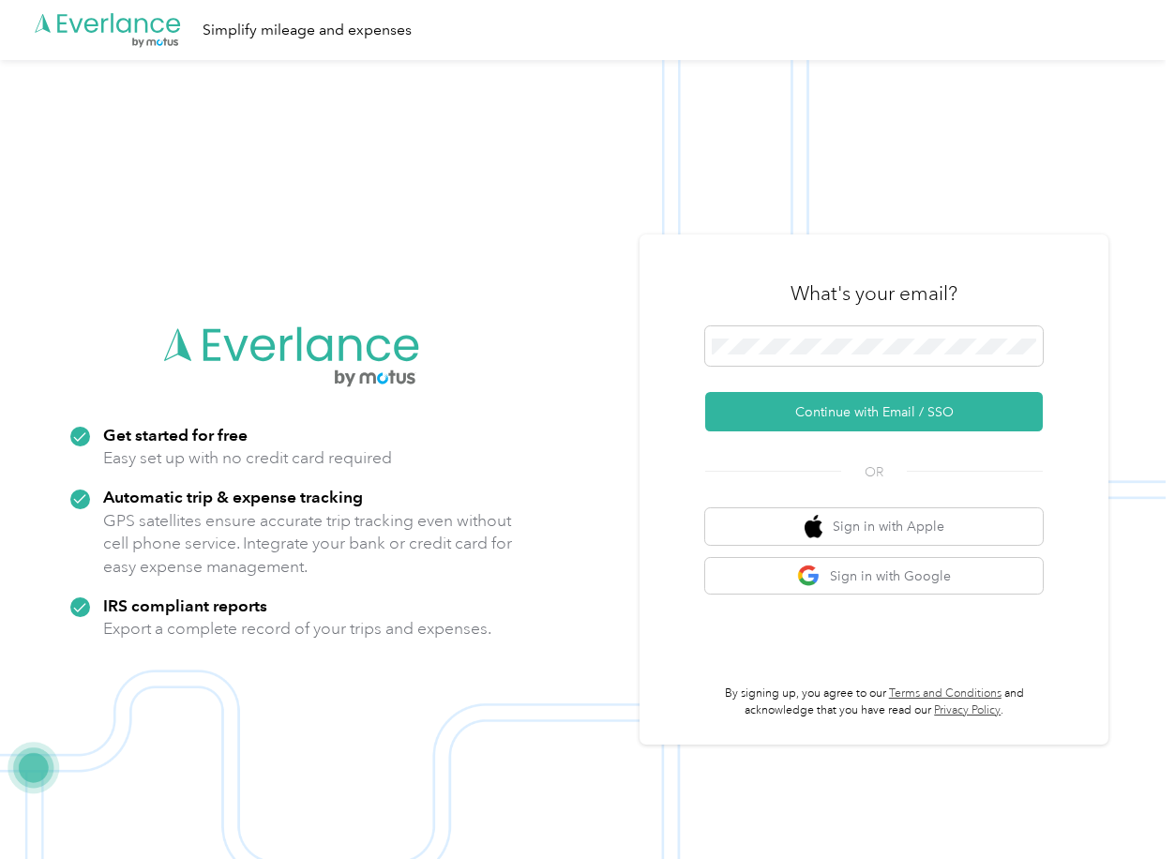 Image resolution: width=1175 pixels, height=859 pixels. I want to click on h3: What's your email?, so click(874, 294).